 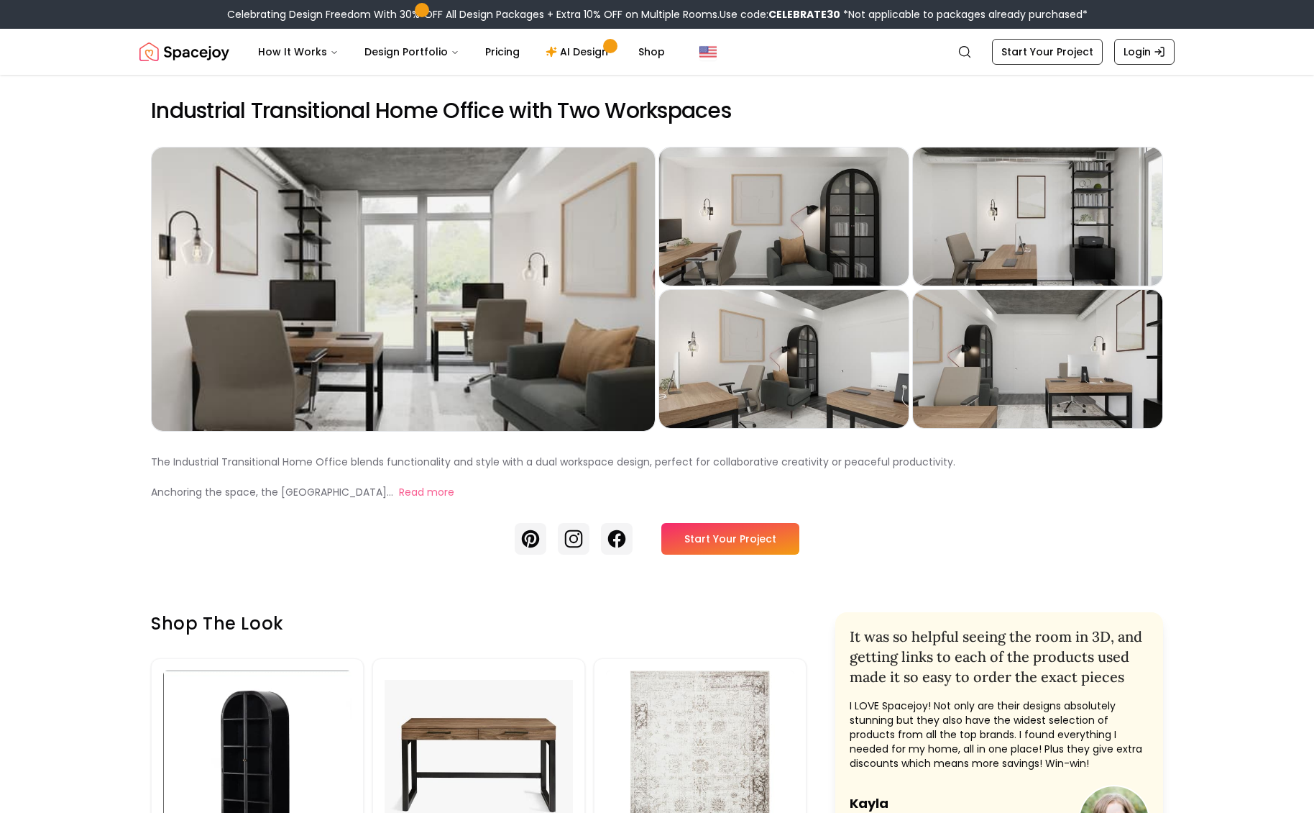 What do you see at coordinates (479, 623) in the screenshot?
I see `h3: Shop the look` at bounding box center [479, 623].